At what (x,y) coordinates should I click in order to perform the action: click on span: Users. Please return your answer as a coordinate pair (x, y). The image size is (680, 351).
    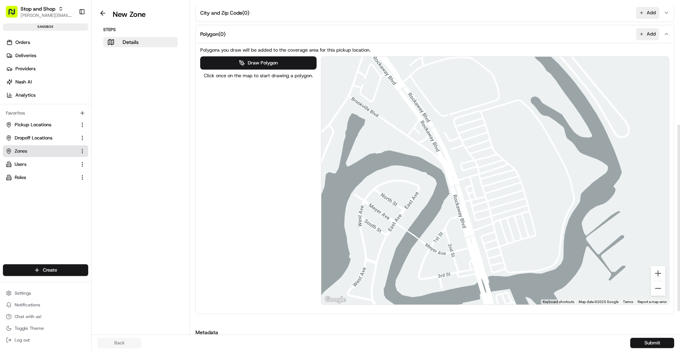
    Looking at the image, I should click on (20, 164).